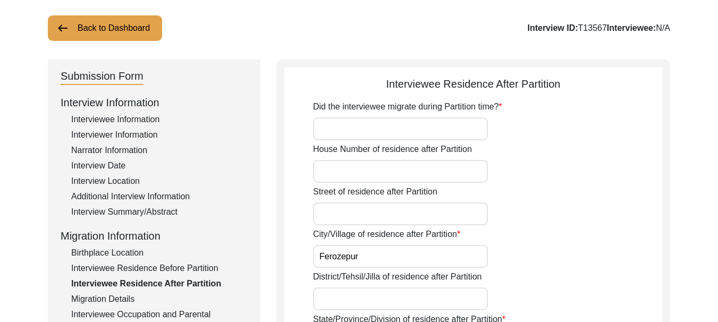  I want to click on div: Additional Interview Information, so click(159, 197).